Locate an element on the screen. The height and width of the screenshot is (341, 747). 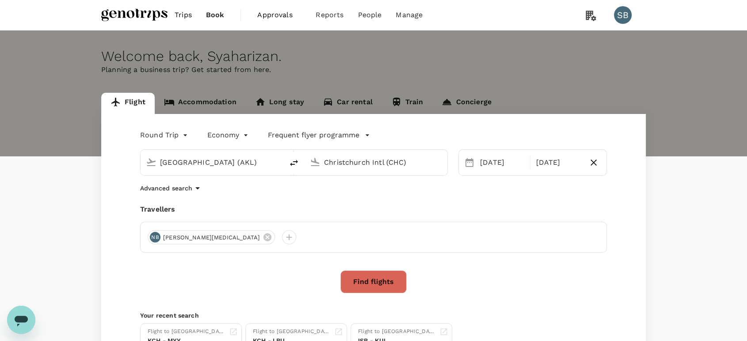
img: Genotrips - ALL is located at coordinates (134, 15).